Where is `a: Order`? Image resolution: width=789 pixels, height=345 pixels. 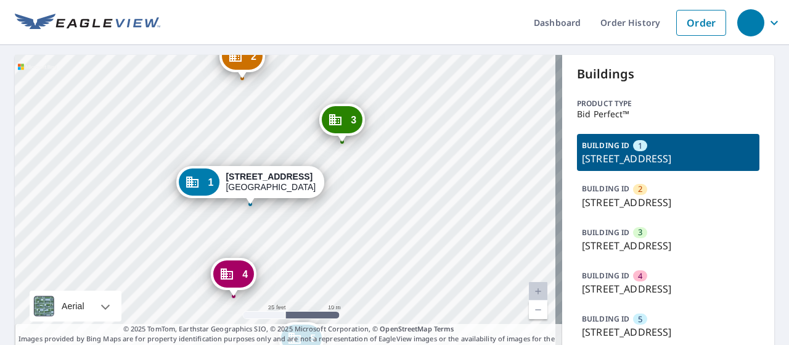 a: Order is located at coordinates (701, 23).